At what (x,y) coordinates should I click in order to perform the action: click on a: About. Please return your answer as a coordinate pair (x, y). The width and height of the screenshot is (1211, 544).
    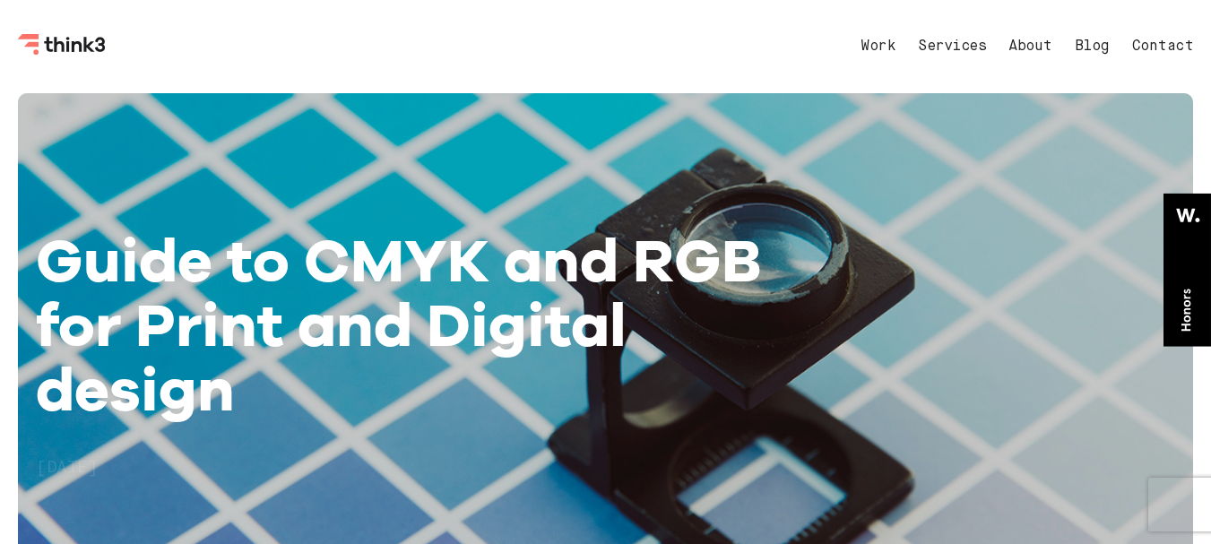
    Looking at the image, I should click on (1030, 47).